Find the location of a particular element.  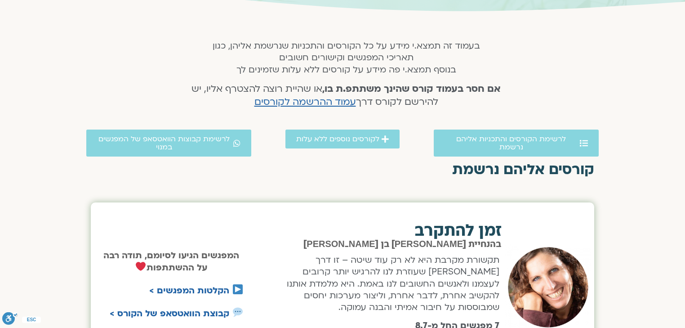

a: קבוצת הוואטסאפ של הקורס > is located at coordinates (169, 313).